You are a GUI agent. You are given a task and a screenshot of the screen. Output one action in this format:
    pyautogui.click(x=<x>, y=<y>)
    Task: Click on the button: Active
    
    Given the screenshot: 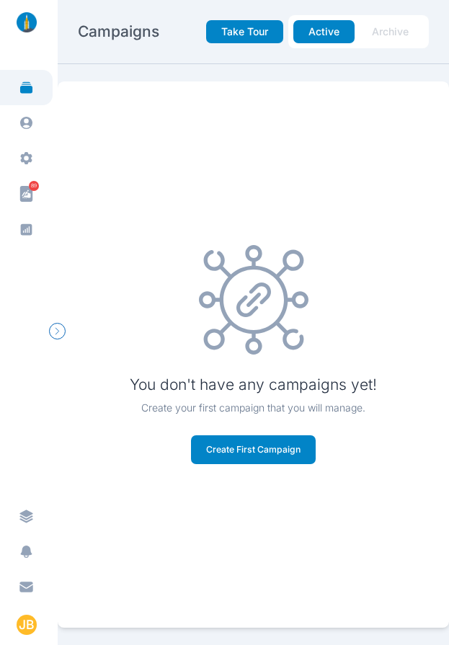 What is the action you would take?
    pyautogui.click(x=324, y=32)
    